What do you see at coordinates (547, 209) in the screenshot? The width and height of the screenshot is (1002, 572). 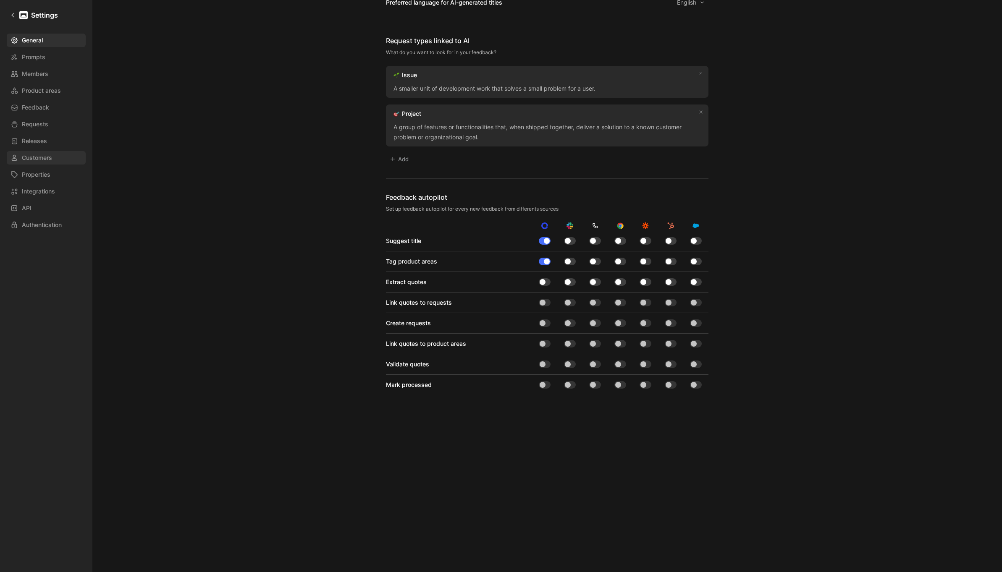 I see `div: Set up feedback autopilot for every new feedback from differents sources` at bounding box center [547, 209].